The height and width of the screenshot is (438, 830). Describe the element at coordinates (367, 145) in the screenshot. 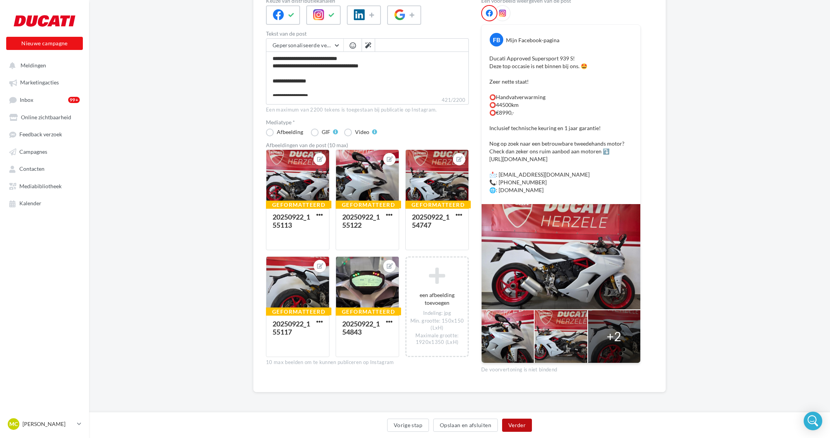

I see `div: Afbeeldingen van de post (10 max)` at that location.